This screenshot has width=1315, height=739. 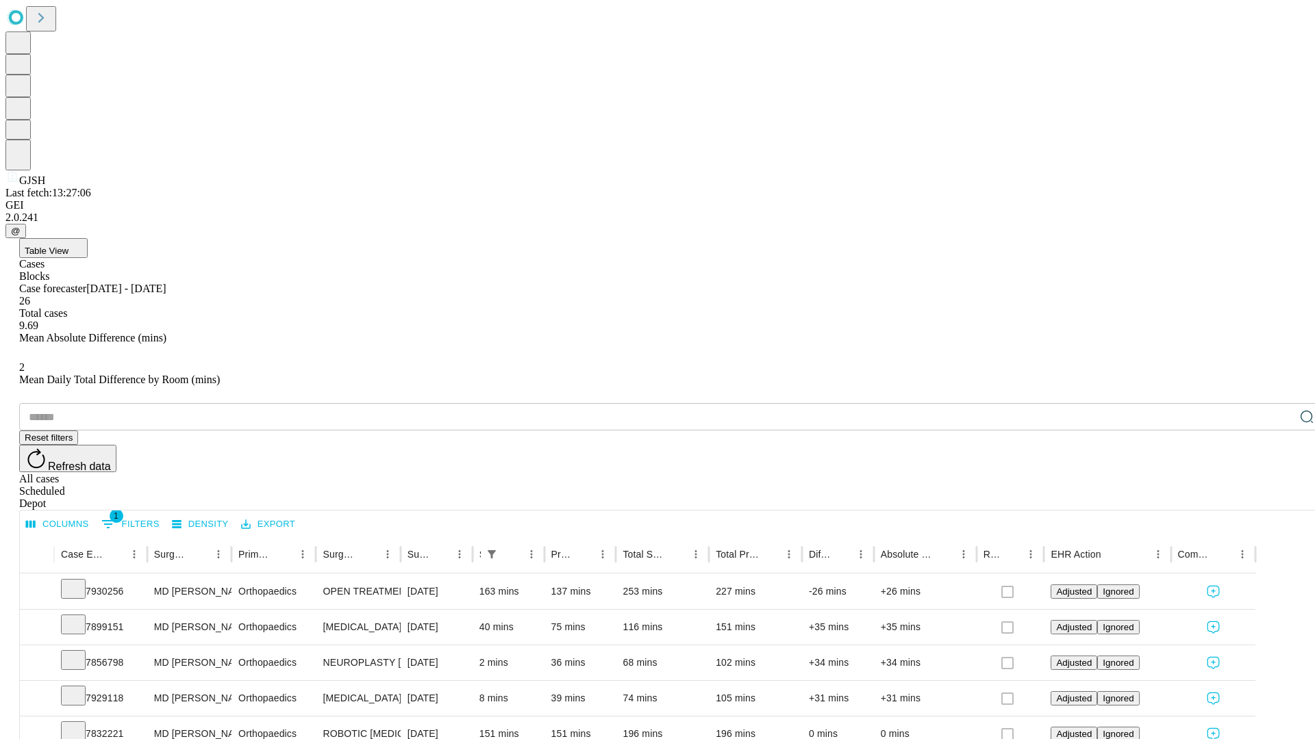 What do you see at coordinates (992, 555) in the screenshot?
I see `div: Resolved in EHR` at bounding box center [992, 555].